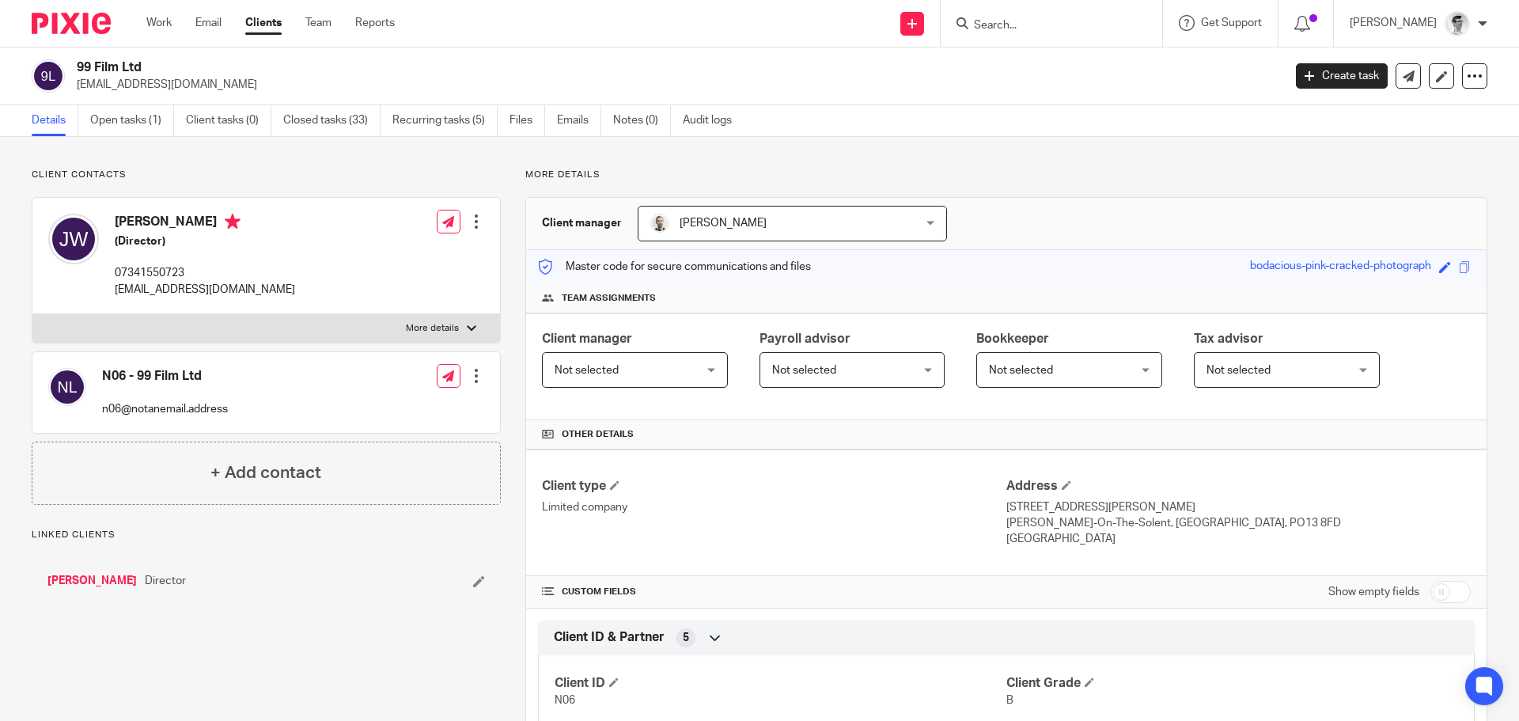  What do you see at coordinates (1228, 339) in the screenshot?
I see `span: Tax advisor` at bounding box center [1228, 339].